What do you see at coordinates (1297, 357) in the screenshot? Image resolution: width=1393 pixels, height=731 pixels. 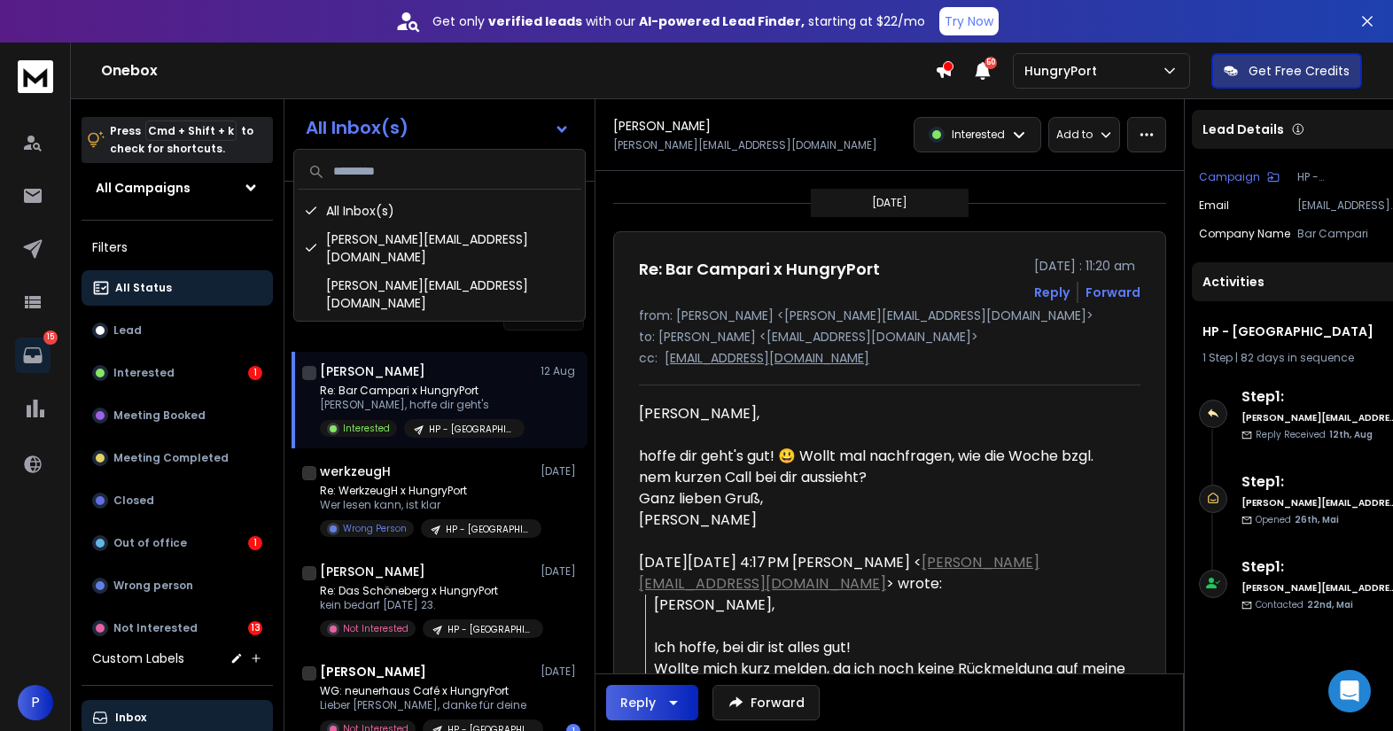 I see `span: 82 days in sequence` at bounding box center [1297, 357].